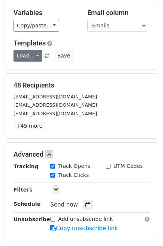  What do you see at coordinates (74, 166) in the screenshot?
I see `label: Track Opens` at bounding box center [74, 166].